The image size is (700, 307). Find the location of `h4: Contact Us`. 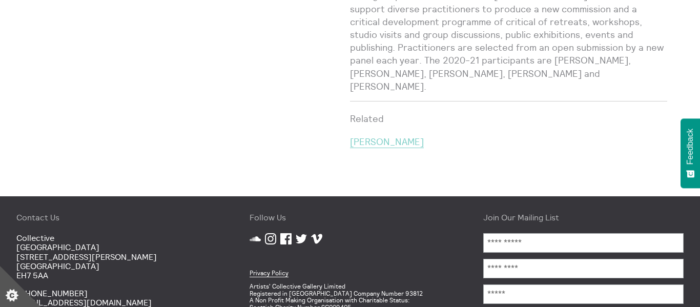

h4: Contact Us is located at coordinates (116, 217).